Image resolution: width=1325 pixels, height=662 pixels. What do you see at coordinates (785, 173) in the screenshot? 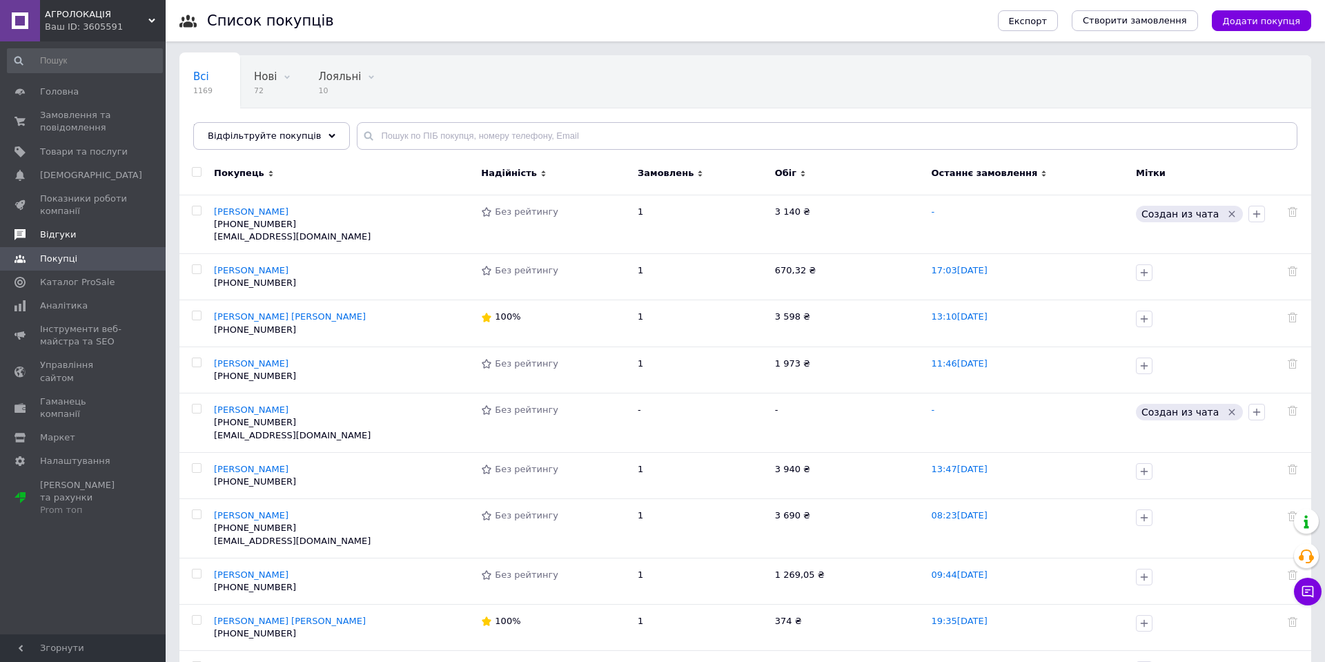
I see `span: Обіг` at bounding box center [785, 173].